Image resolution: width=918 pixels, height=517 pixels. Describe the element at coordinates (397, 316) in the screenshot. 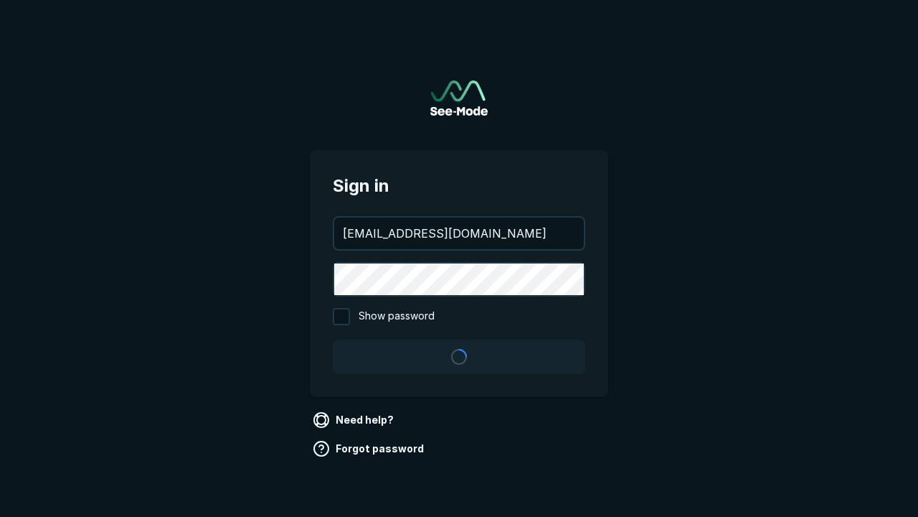

I see `span: Show password` at that location.